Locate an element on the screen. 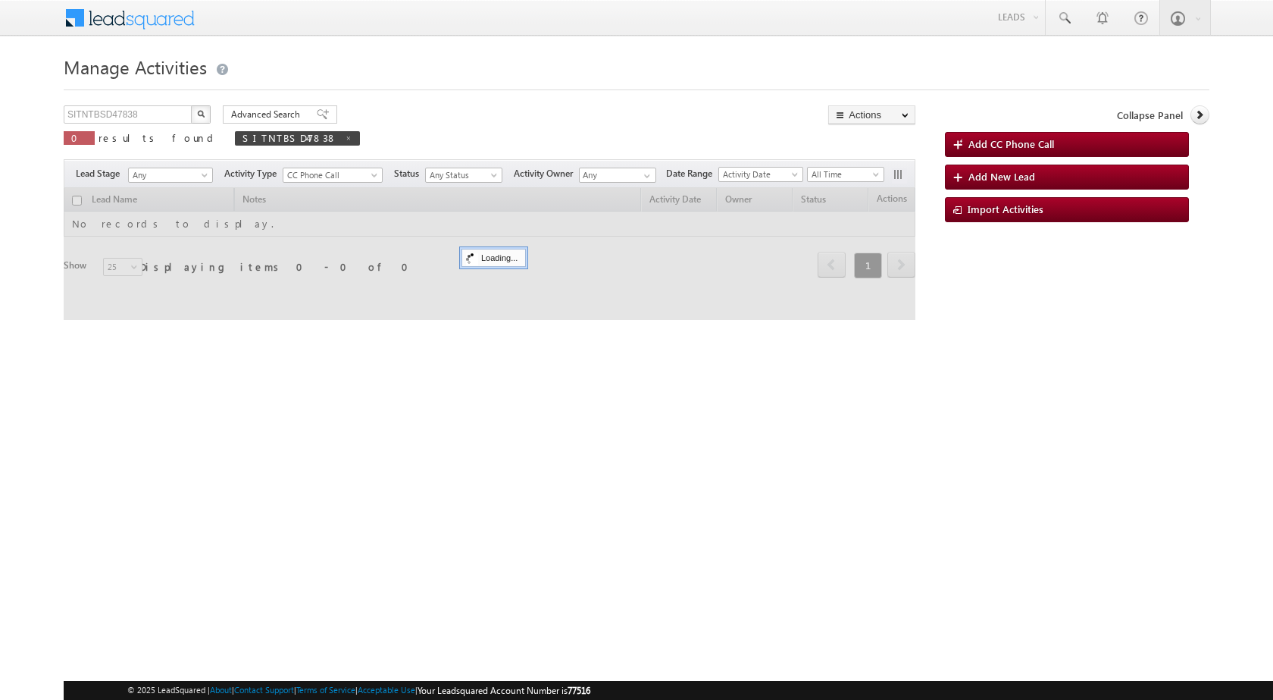 The image size is (1273, 700). a: About is located at coordinates (221, 689).